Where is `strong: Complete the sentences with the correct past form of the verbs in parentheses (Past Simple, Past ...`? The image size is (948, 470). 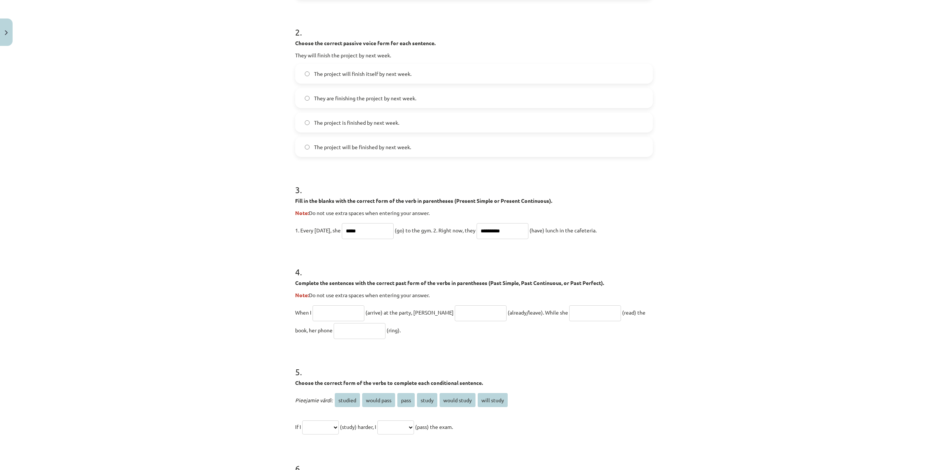 strong: Complete the sentences with the correct past form of the verbs in parentheses (Past Simple, Past ... is located at coordinates (450, 283).